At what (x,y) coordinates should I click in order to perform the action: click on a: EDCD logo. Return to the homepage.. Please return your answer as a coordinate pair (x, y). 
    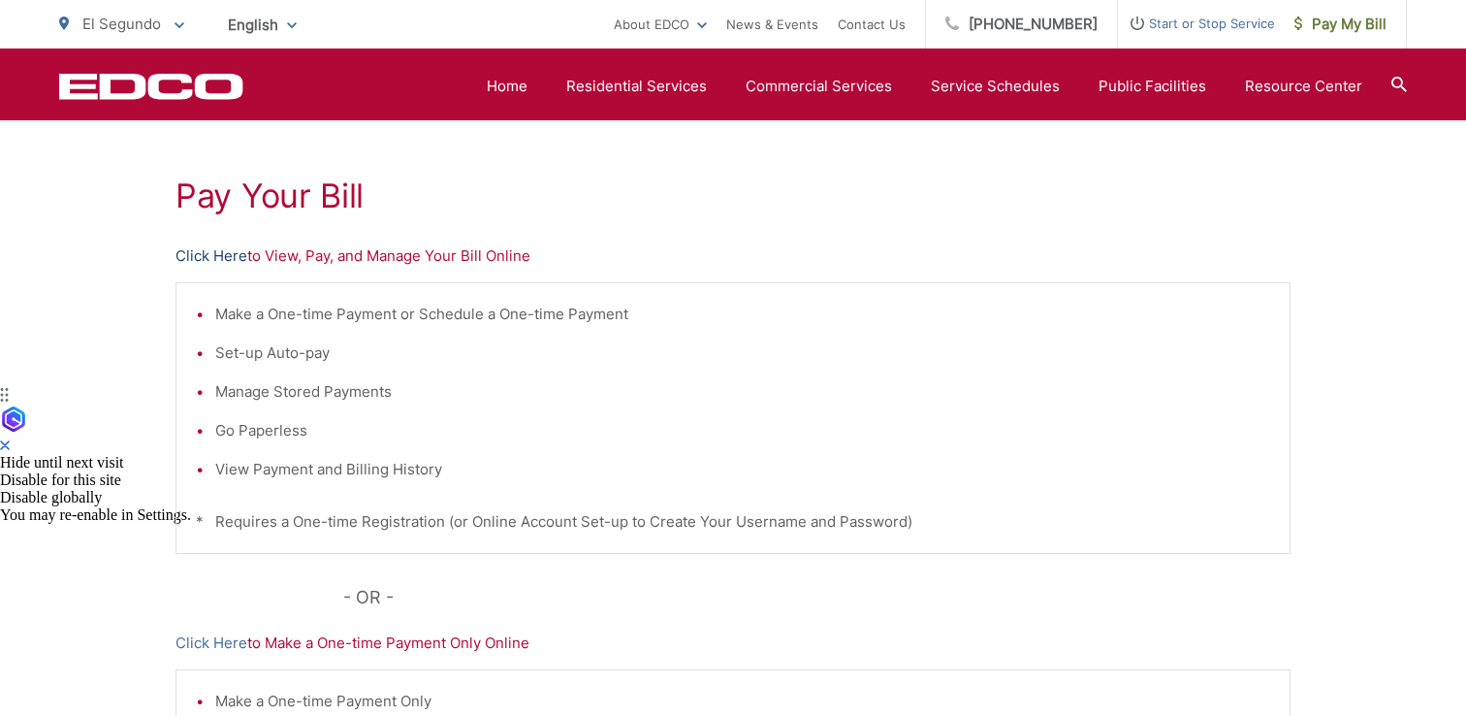
    Looking at the image, I should click on (151, 86).